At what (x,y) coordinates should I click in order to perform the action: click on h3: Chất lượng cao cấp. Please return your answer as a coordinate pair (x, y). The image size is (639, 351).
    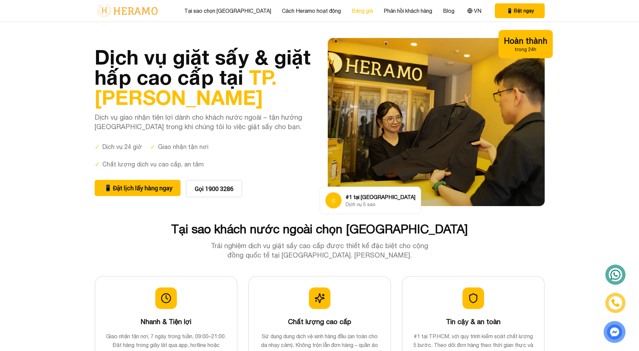
    Looking at the image, I should click on (319, 322).